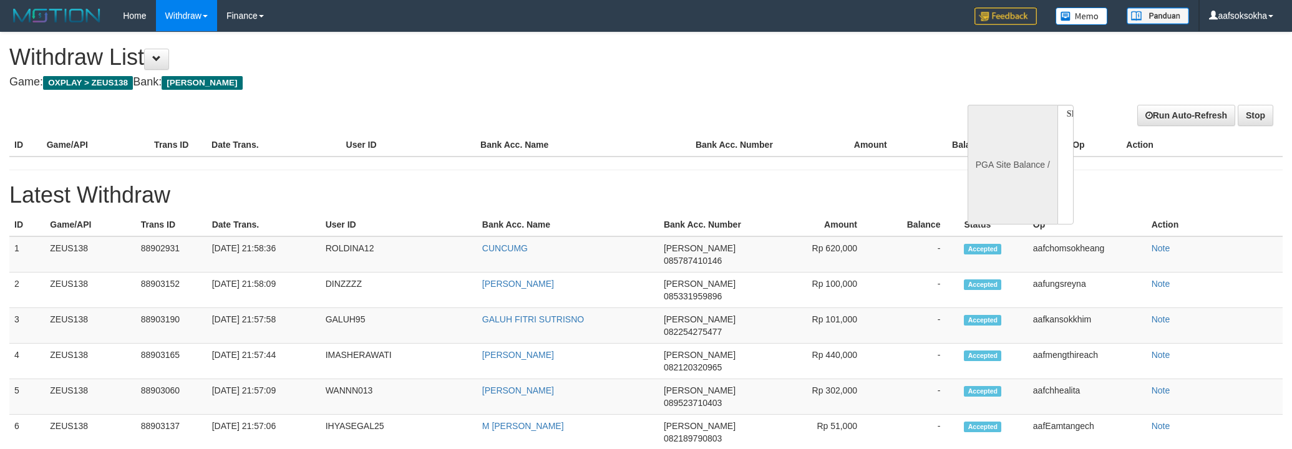 This screenshot has width=1292, height=449. I want to click on td: aafungsreyna, so click(1087, 290).